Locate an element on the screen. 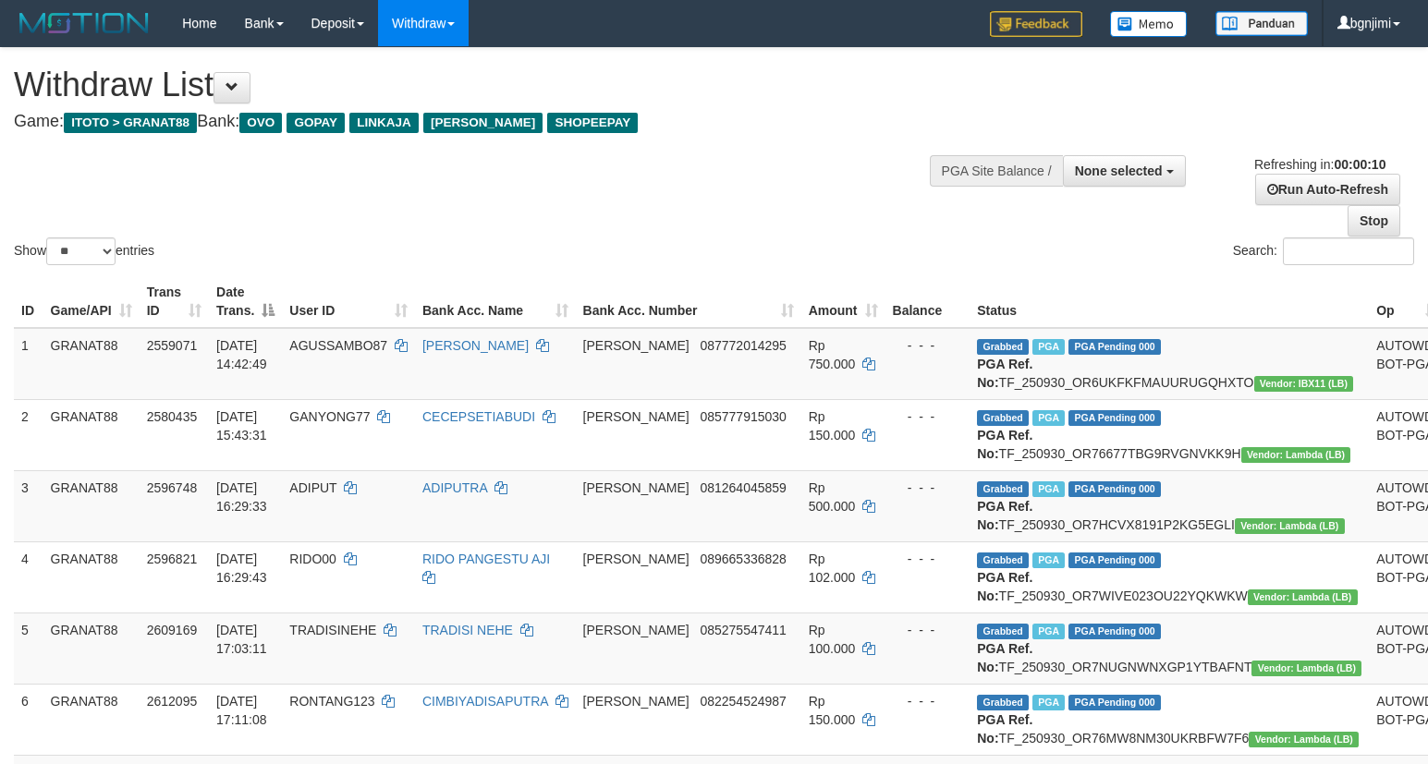 The image size is (1428, 764). a: ADIPUTRA is located at coordinates (455, 488).